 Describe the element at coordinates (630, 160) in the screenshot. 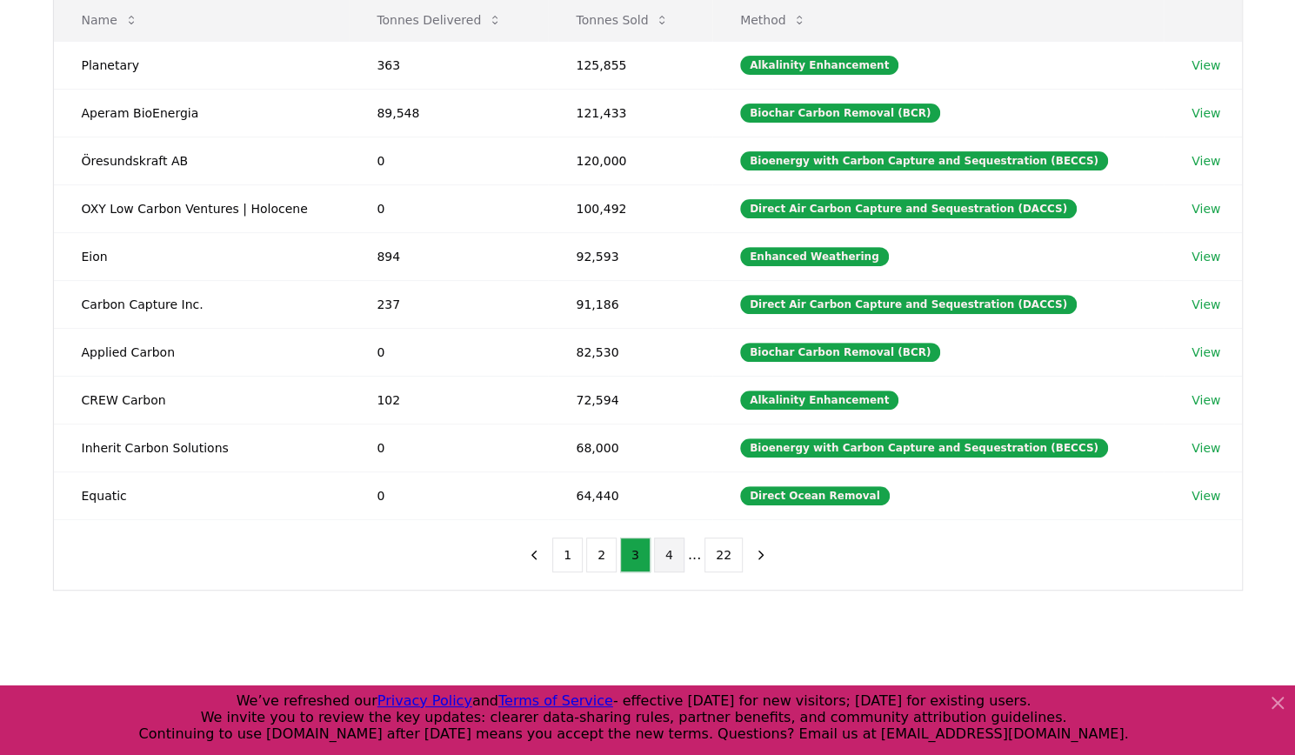

I see `td: 120,000` at that location.